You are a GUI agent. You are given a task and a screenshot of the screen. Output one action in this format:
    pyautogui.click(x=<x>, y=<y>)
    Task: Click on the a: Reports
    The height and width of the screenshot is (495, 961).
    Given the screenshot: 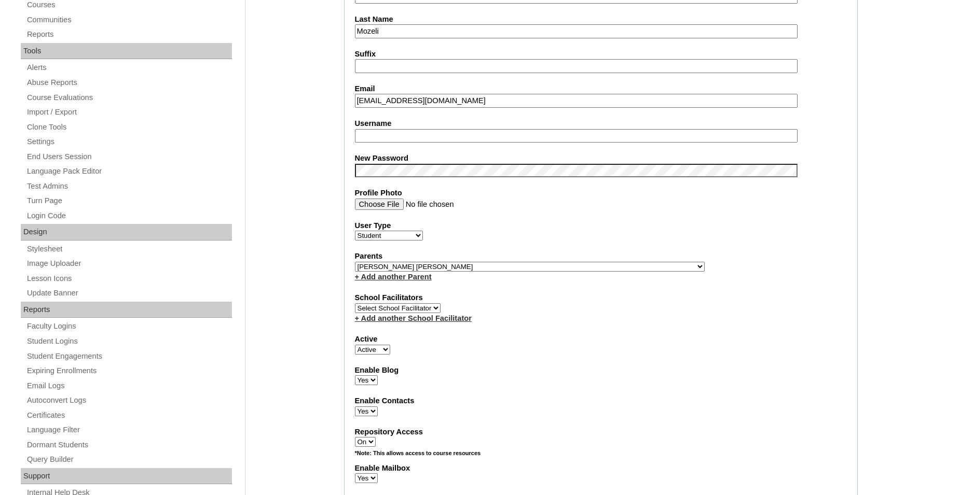 What is the action you would take?
    pyautogui.click(x=129, y=34)
    